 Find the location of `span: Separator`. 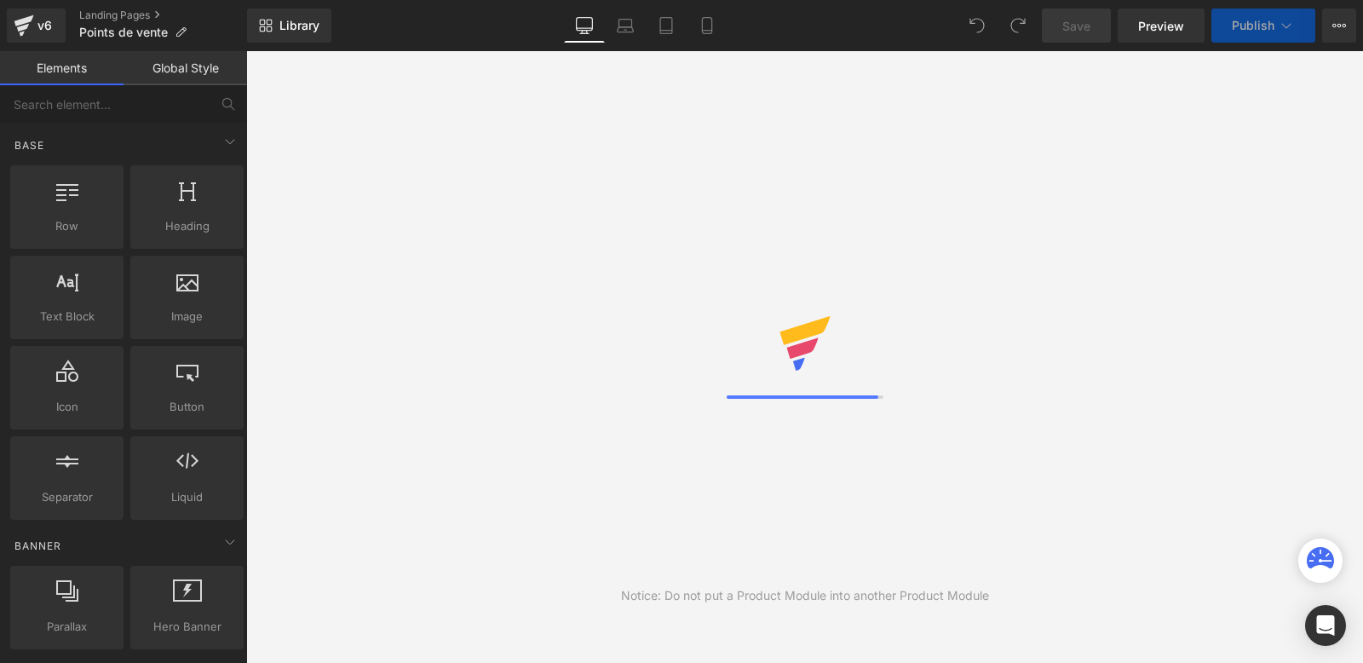

span: Separator is located at coordinates (66, 497).